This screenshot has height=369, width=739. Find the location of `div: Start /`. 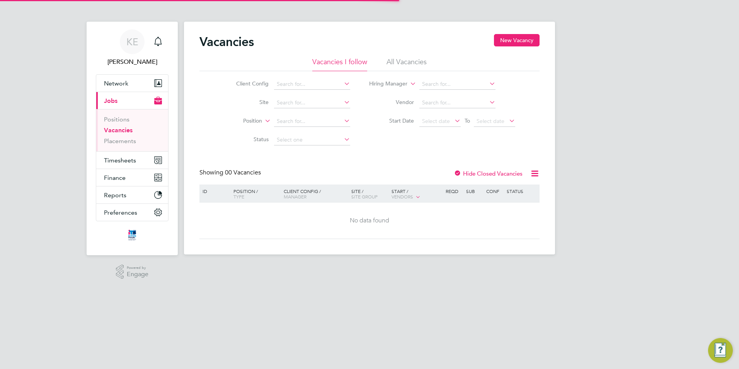

div: Start / is located at coordinates (417, 194).